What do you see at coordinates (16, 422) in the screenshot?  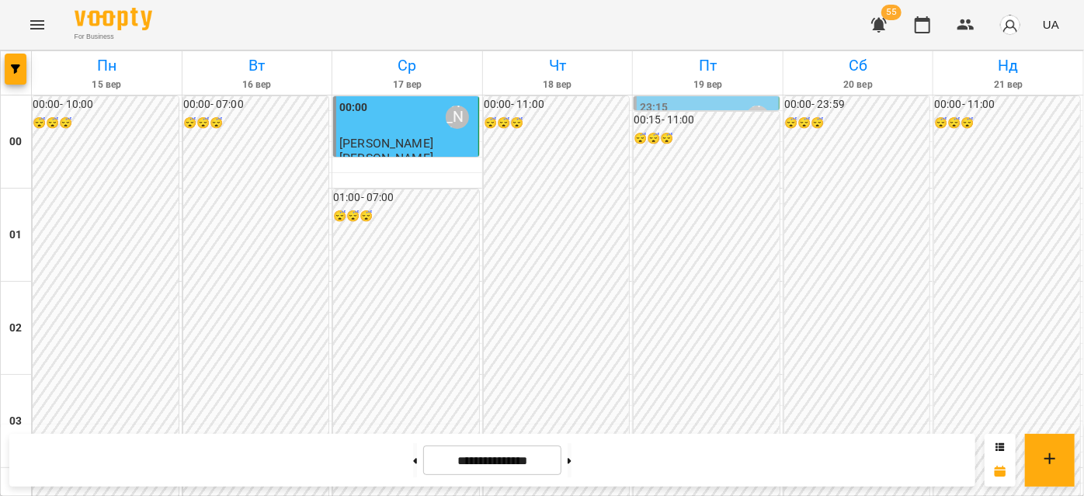 I see `h6: 03` at bounding box center [16, 422].